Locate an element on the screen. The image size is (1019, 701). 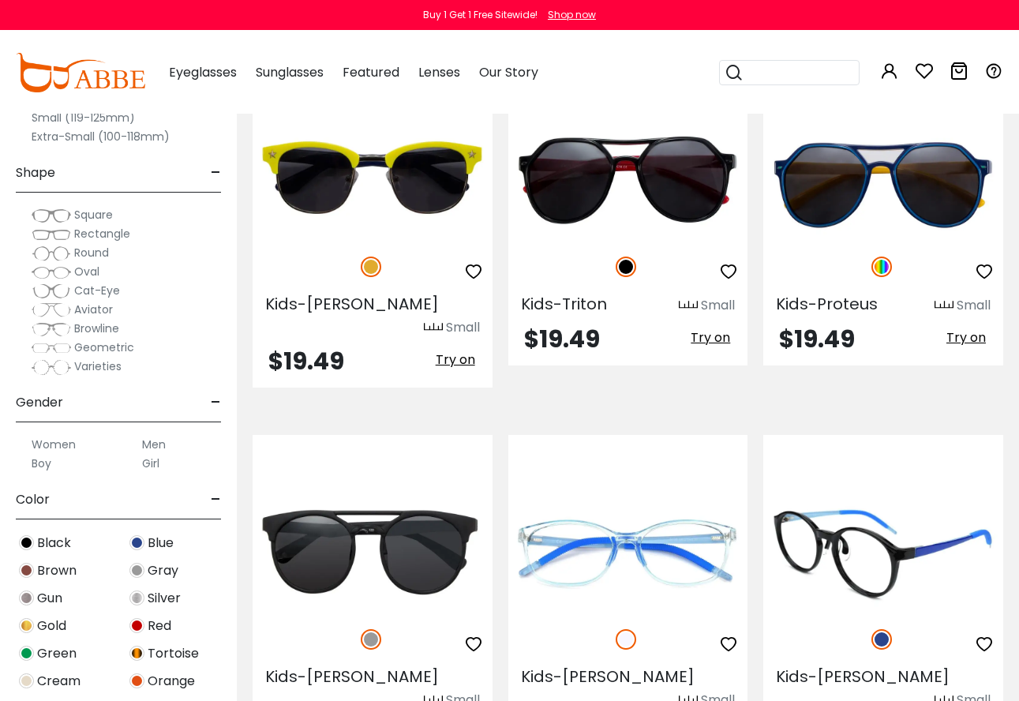
img: Black Kids-Triton - TR ,Universal Bridge Fit is located at coordinates (628, 179).